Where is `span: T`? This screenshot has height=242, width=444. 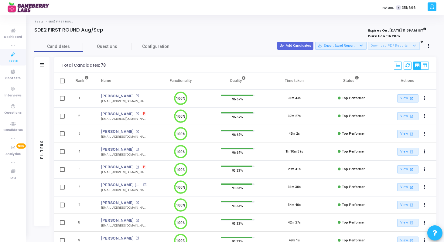
span: T is located at coordinates (398, 8).